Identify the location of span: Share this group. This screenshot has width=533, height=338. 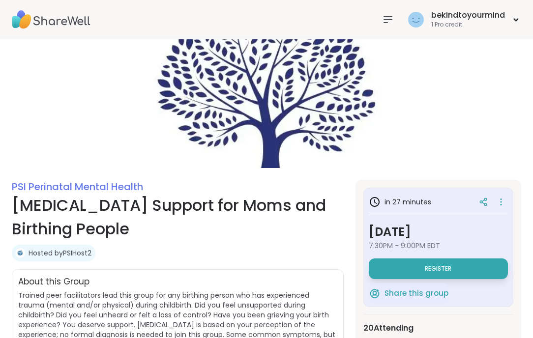
(416, 294).